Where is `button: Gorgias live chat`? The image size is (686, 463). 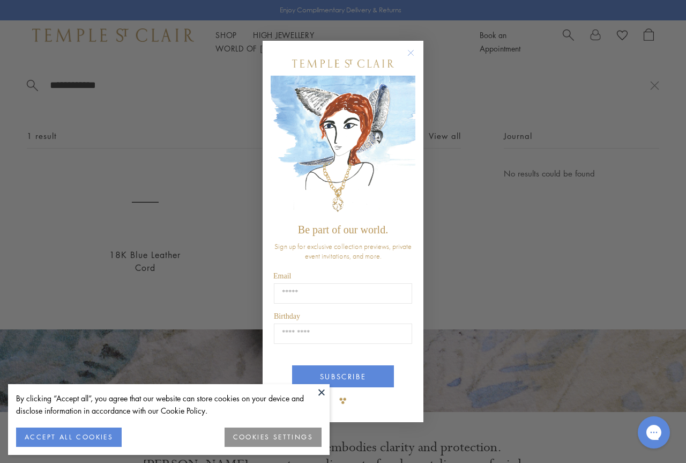 button: Gorgias live chat is located at coordinates (21, 20).